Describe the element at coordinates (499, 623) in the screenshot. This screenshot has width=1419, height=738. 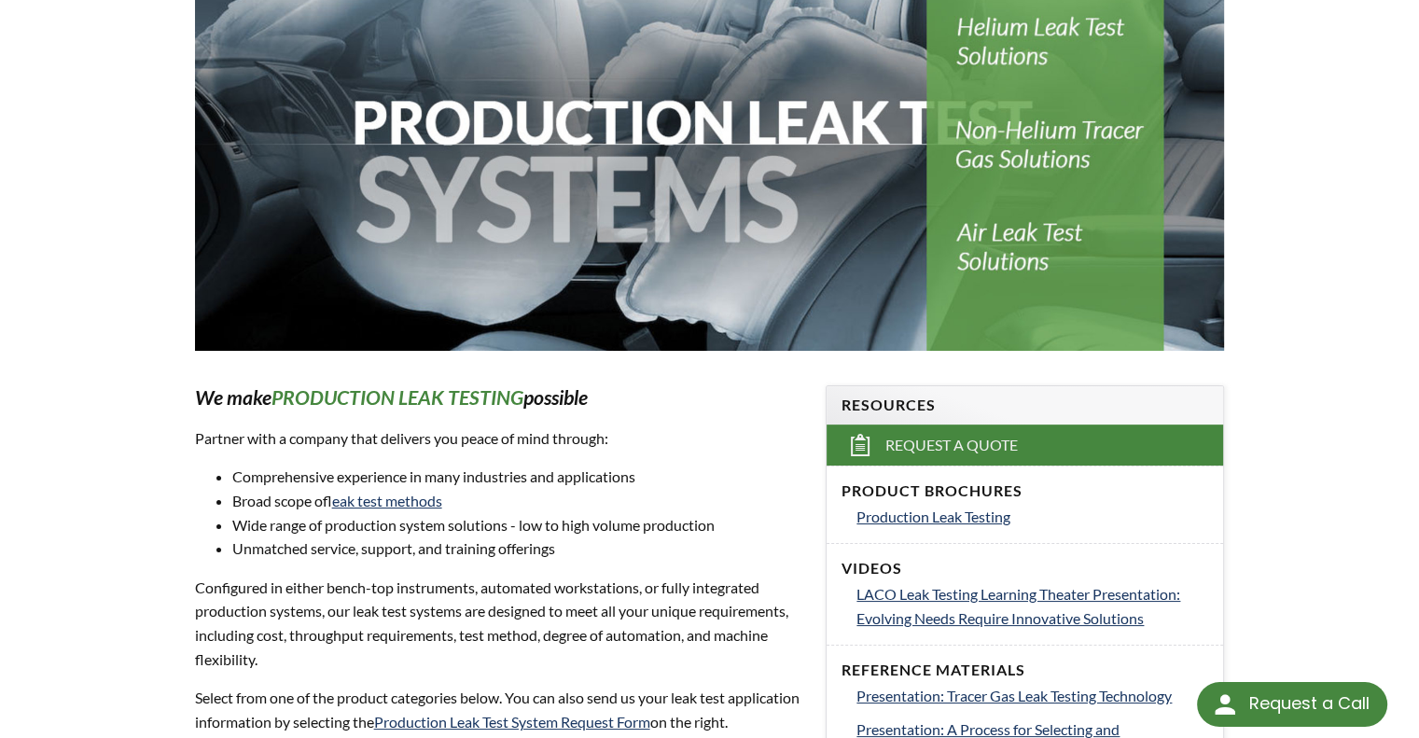
I see `p: Configured in either bench-top instruments, automated workstations, or fully integrated productio...` at that location.